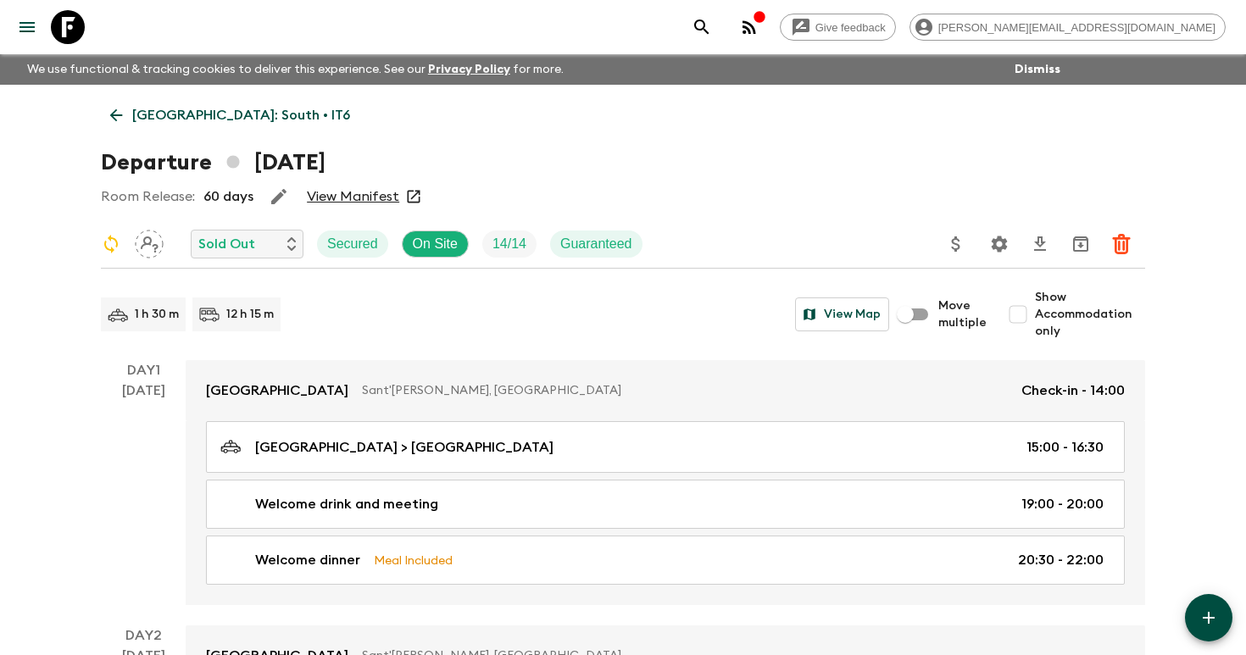  What do you see at coordinates (353, 244) in the screenshot?
I see `div: Secured` at bounding box center [353, 244].